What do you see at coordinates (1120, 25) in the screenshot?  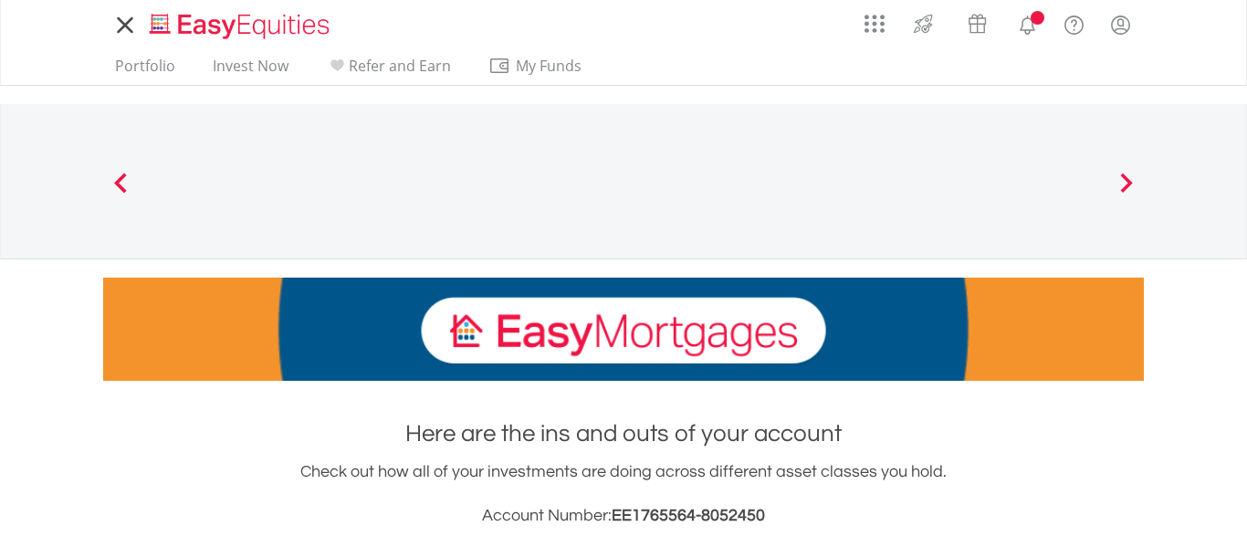 I see `a: My Profile` at bounding box center [1120, 25].